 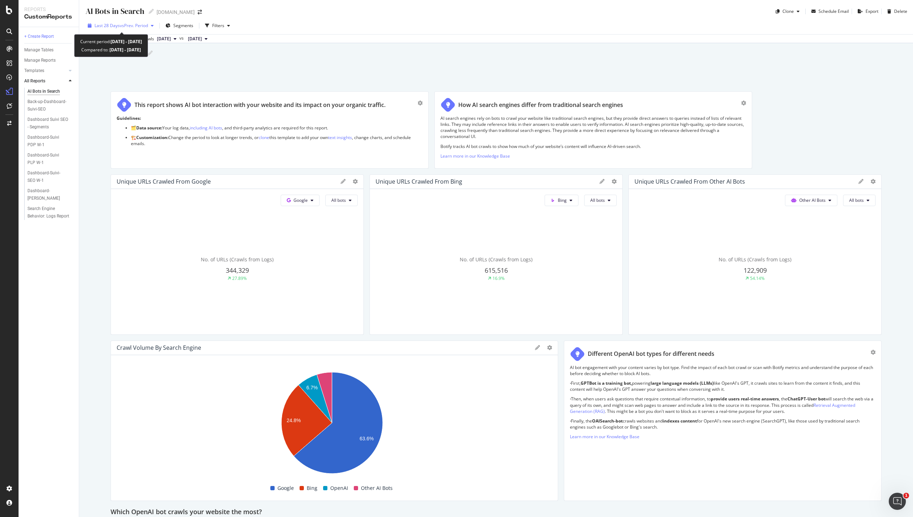 I want to click on span: Last 28 Days, so click(x=107, y=25).